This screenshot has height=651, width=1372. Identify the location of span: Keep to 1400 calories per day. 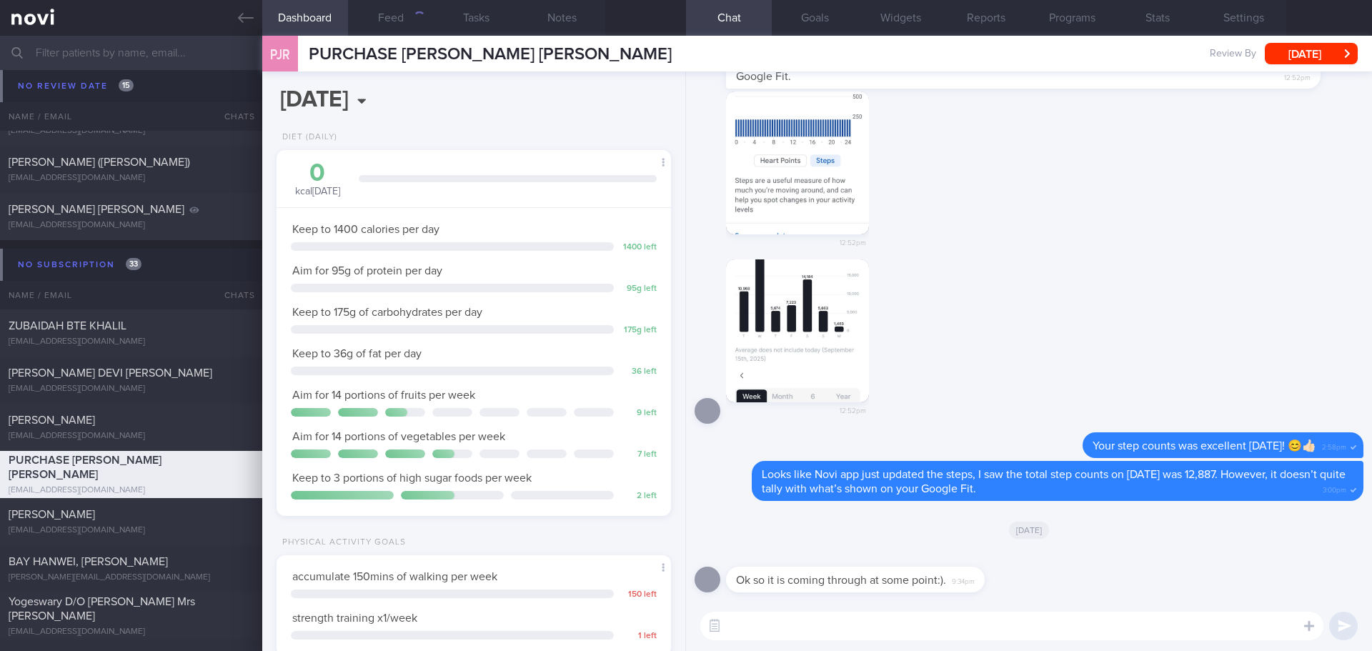
(366, 229).